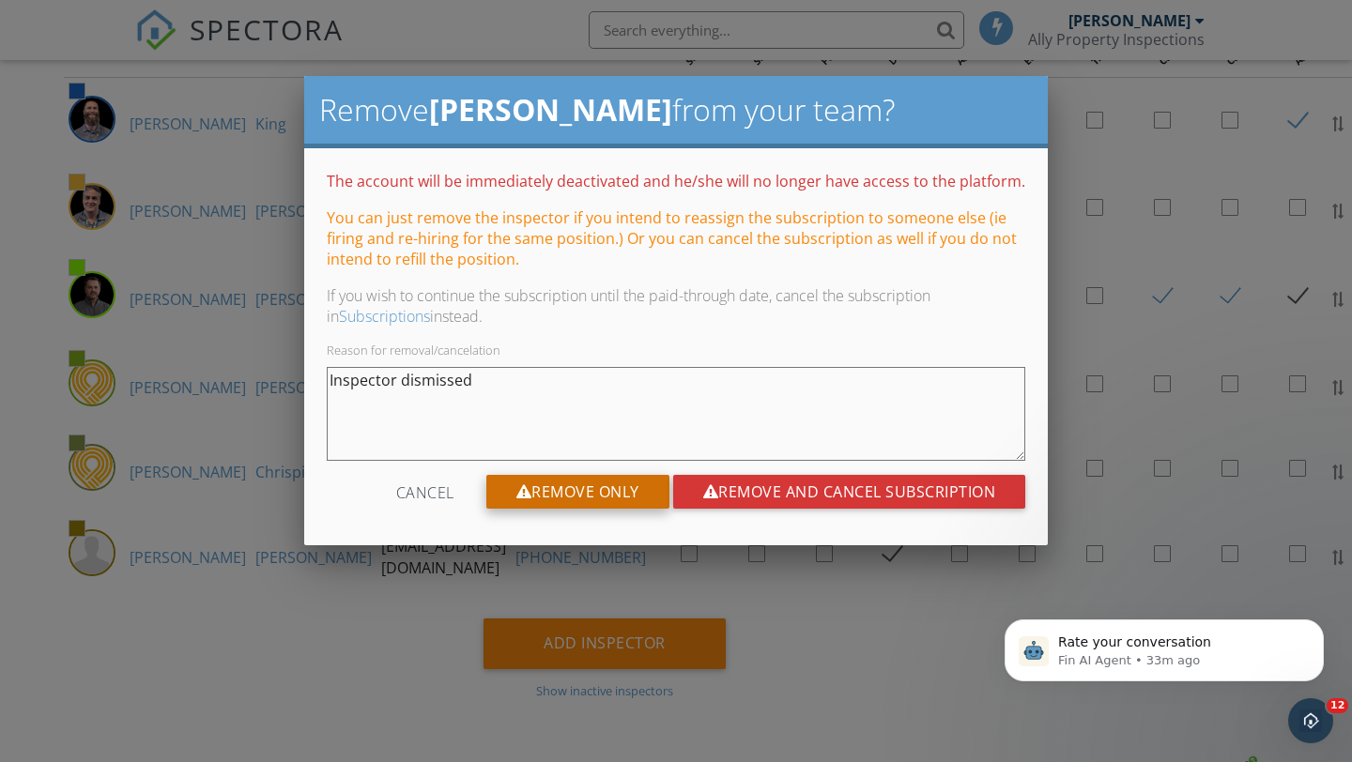 This screenshot has width=1352, height=762. Describe the element at coordinates (676, 350) in the screenshot. I see `div: Reason for removal/cancelation` at that location.